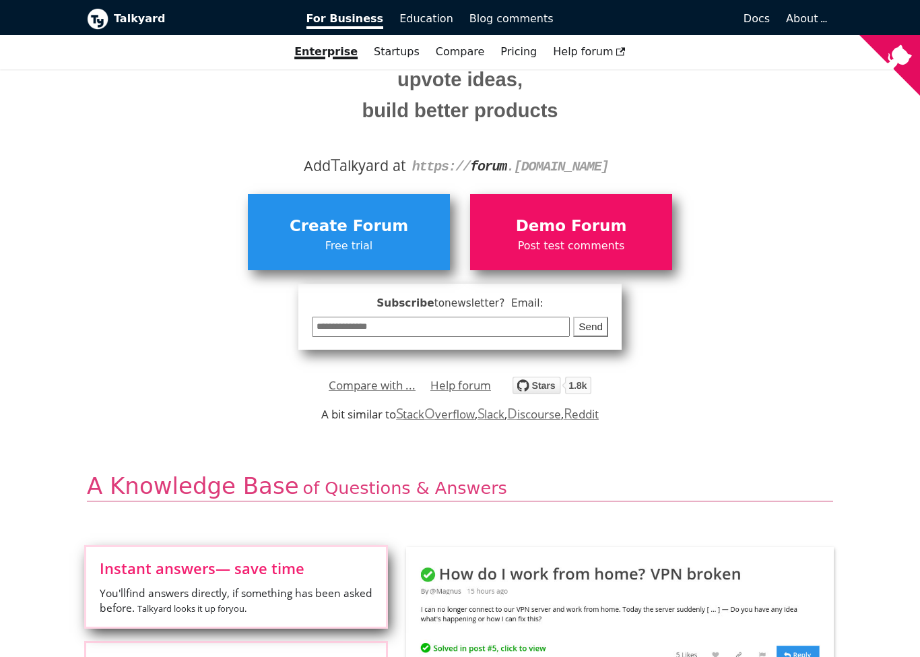  I want to click on span: Subscribe, so click(460, 303).